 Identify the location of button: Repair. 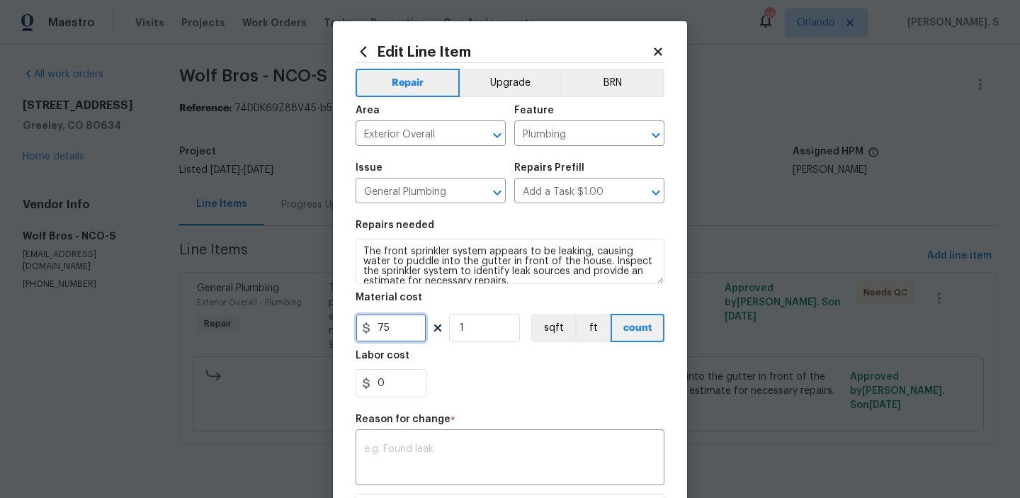
(407, 83).